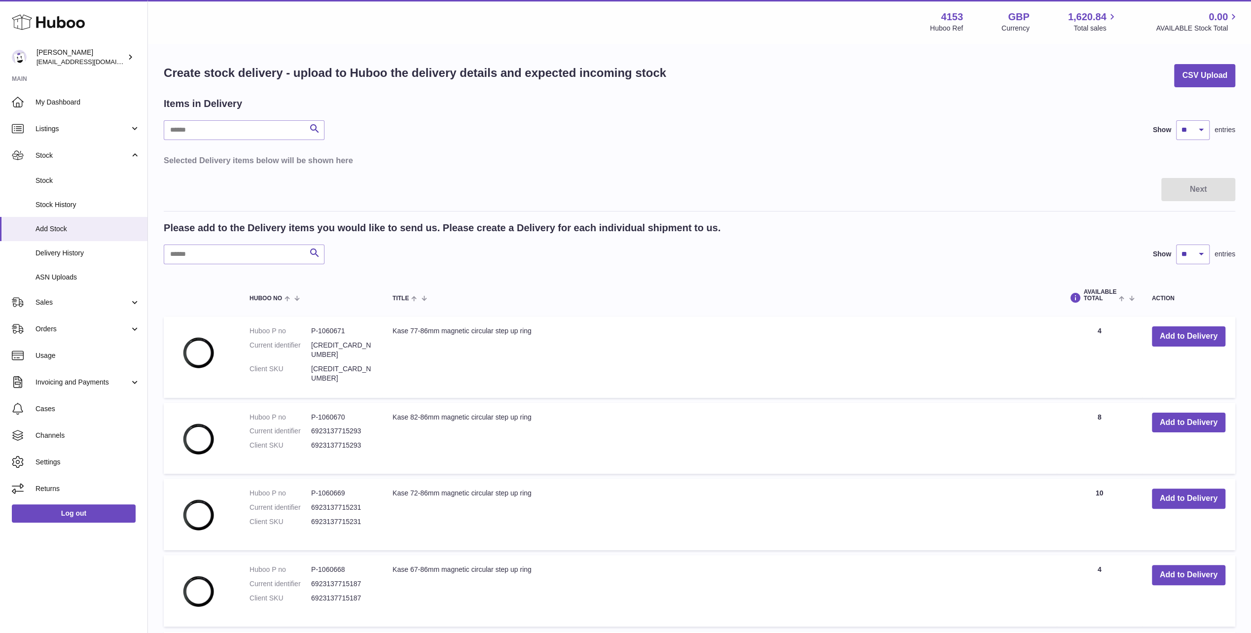 The width and height of the screenshot is (1251, 633). I want to click on span: 0.00, so click(1218, 17).